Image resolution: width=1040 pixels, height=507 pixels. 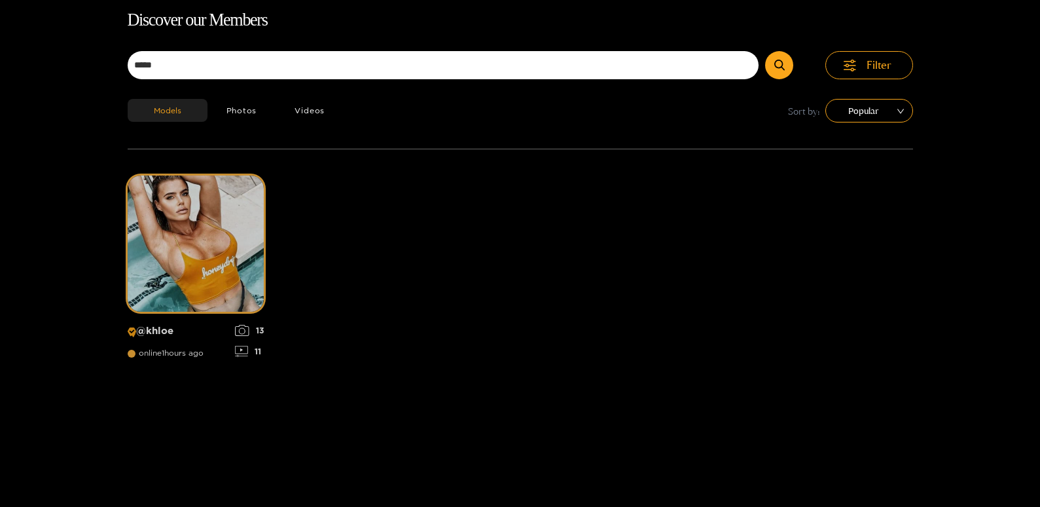 What do you see at coordinates (196, 271) in the screenshot?
I see `a: Creator Profile Image: khloe@khloeonline1hours ago1311` at bounding box center [196, 271].